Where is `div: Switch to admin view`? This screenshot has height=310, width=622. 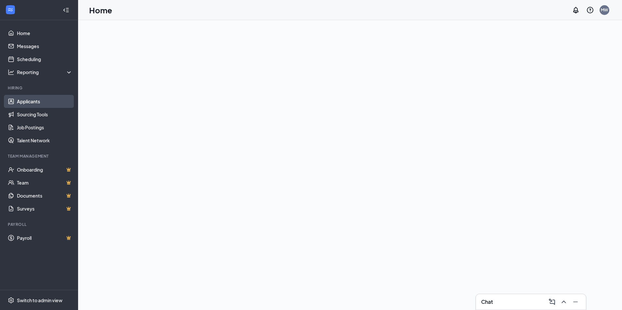 div: Switch to admin view is located at coordinates (40, 301).